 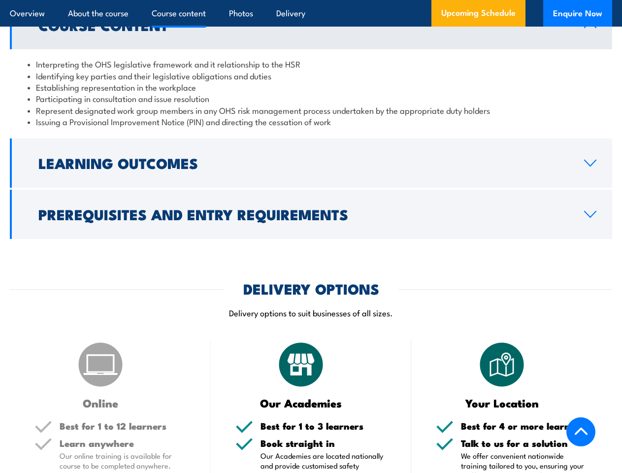 What do you see at coordinates (123, 426) in the screenshot?
I see `h5: Best for 1 to 12 learners` at bounding box center [123, 426].